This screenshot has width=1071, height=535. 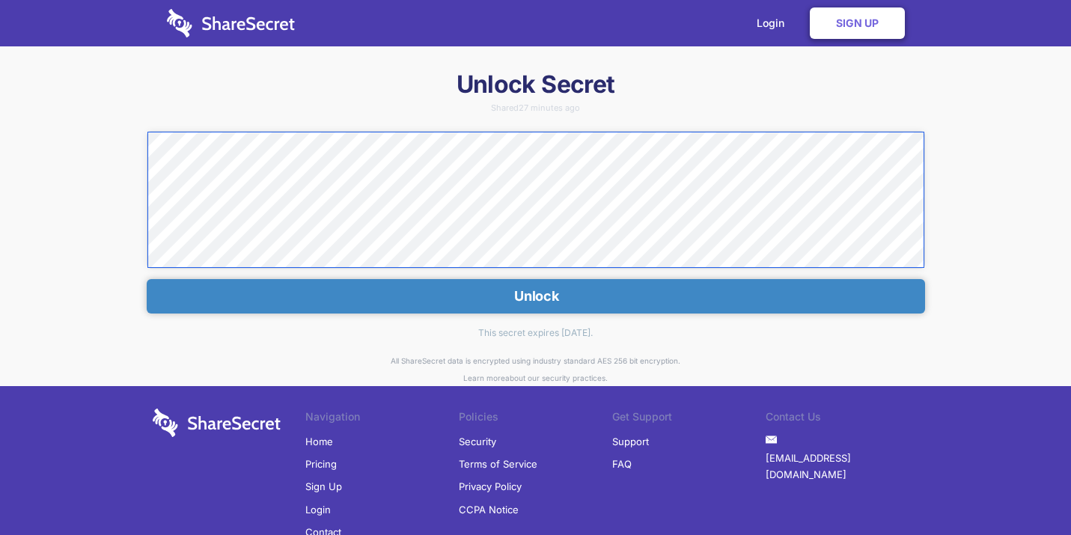 I want to click on button: Unlock, so click(x=536, y=296).